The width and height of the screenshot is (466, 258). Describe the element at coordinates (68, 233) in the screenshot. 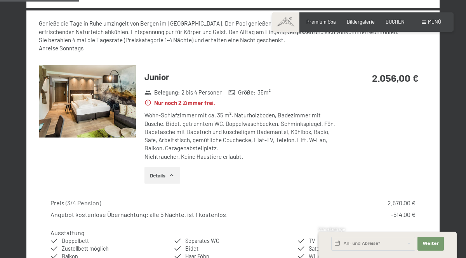

I see `h4: Ausstattung` at that location.